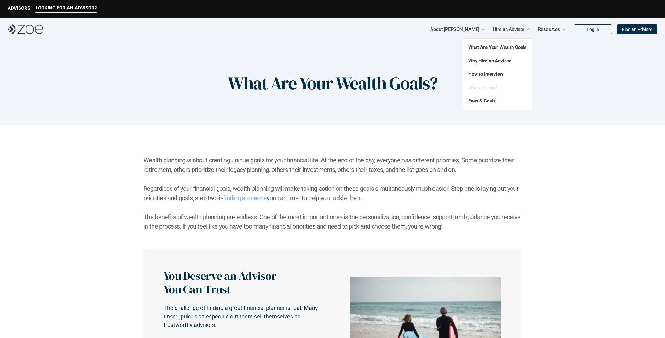 This screenshot has width=665, height=338. Describe the element at coordinates (245, 198) in the screenshot. I see `a: finding someone` at that location.